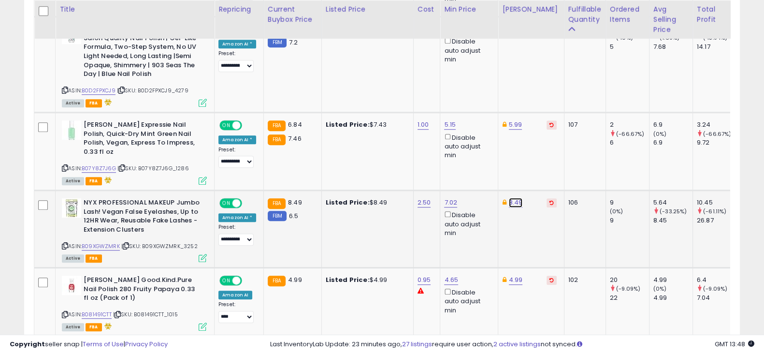  What do you see at coordinates (734, 343) in the screenshot?
I see `span: 2025-10-8 13:48 GMT` at bounding box center [734, 343].